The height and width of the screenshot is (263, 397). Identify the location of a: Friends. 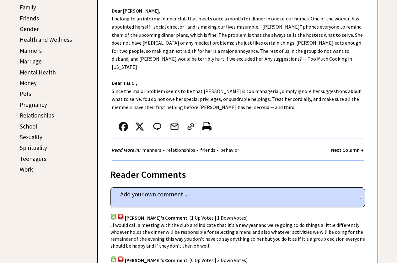
(29, 18).